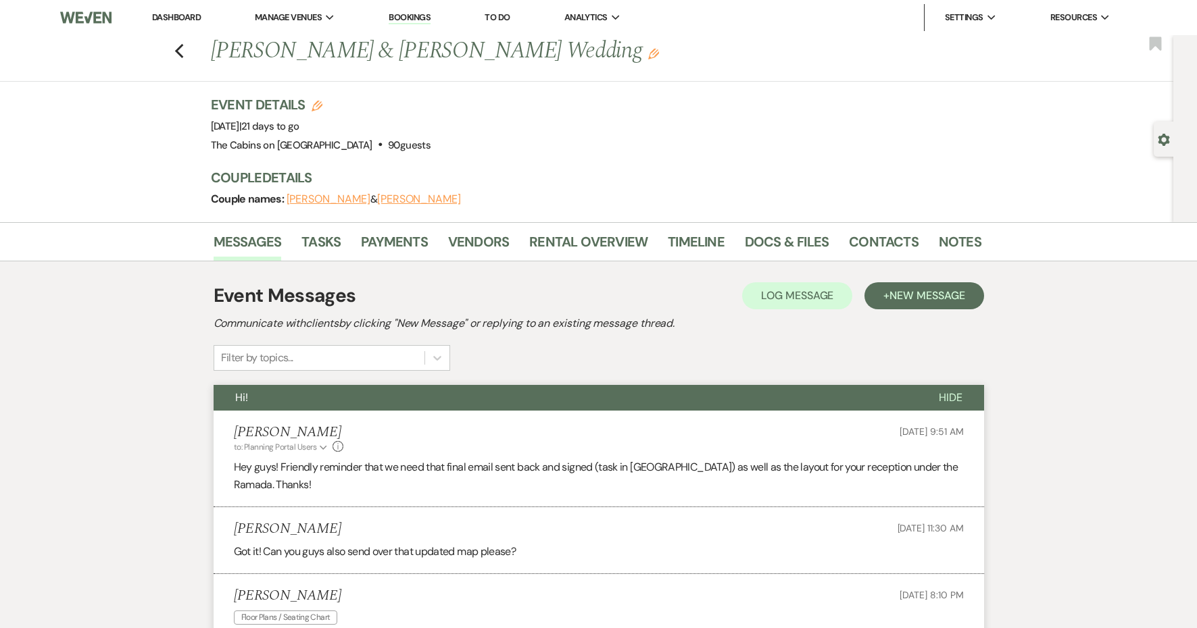 This screenshot has width=1197, height=628. I want to click on span: Hide, so click(950, 397).